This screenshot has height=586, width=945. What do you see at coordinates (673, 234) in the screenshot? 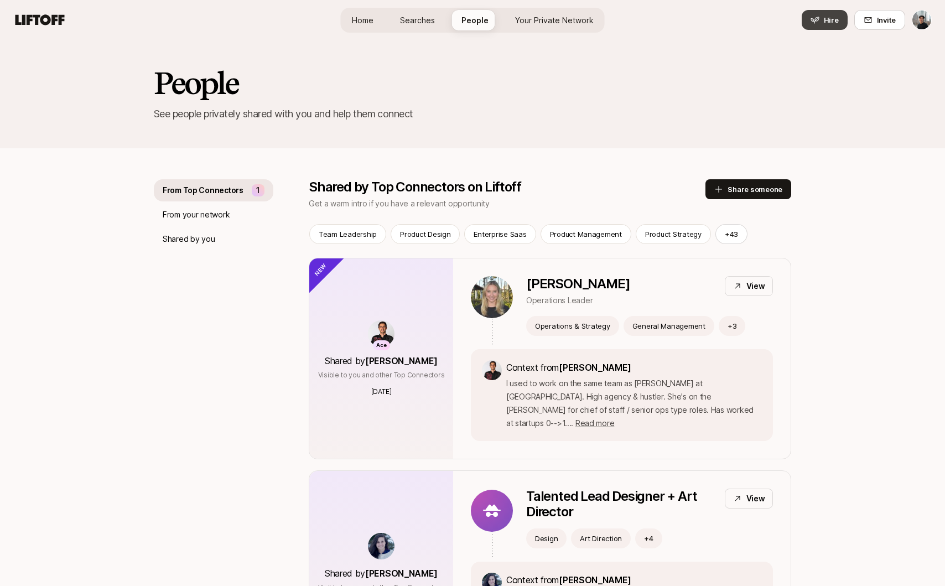
I see `div: Product Strategy` at bounding box center [673, 234].